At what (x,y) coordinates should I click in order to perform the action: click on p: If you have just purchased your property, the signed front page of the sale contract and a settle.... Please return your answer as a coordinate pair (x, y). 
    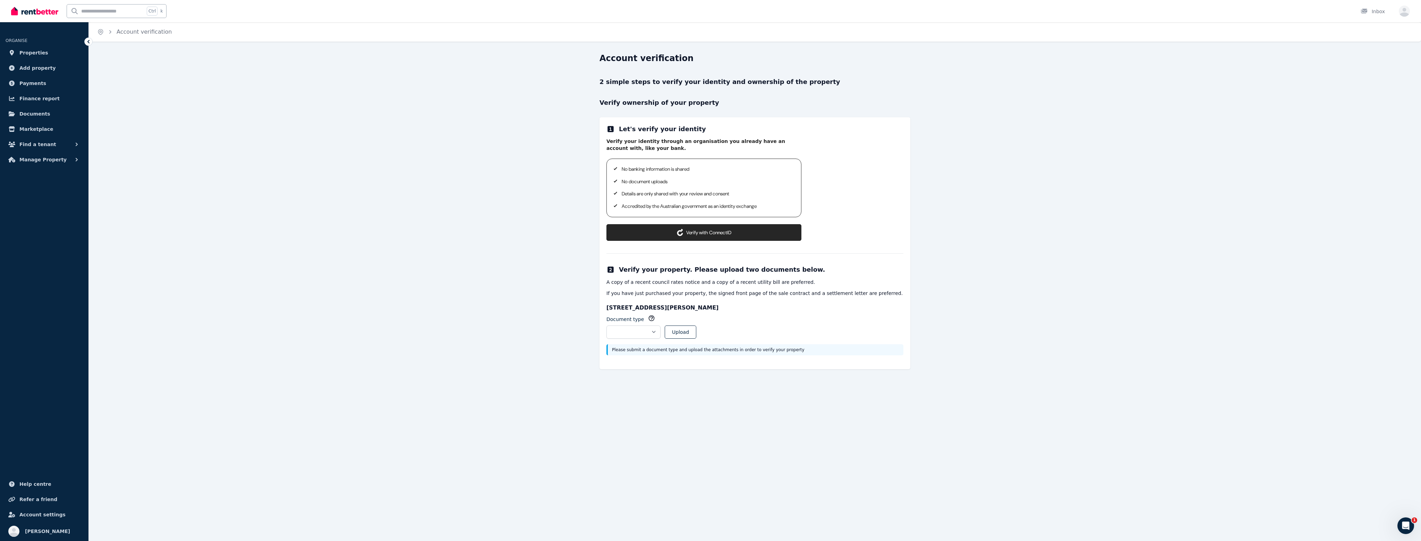
    Looking at the image, I should click on (755, 293).